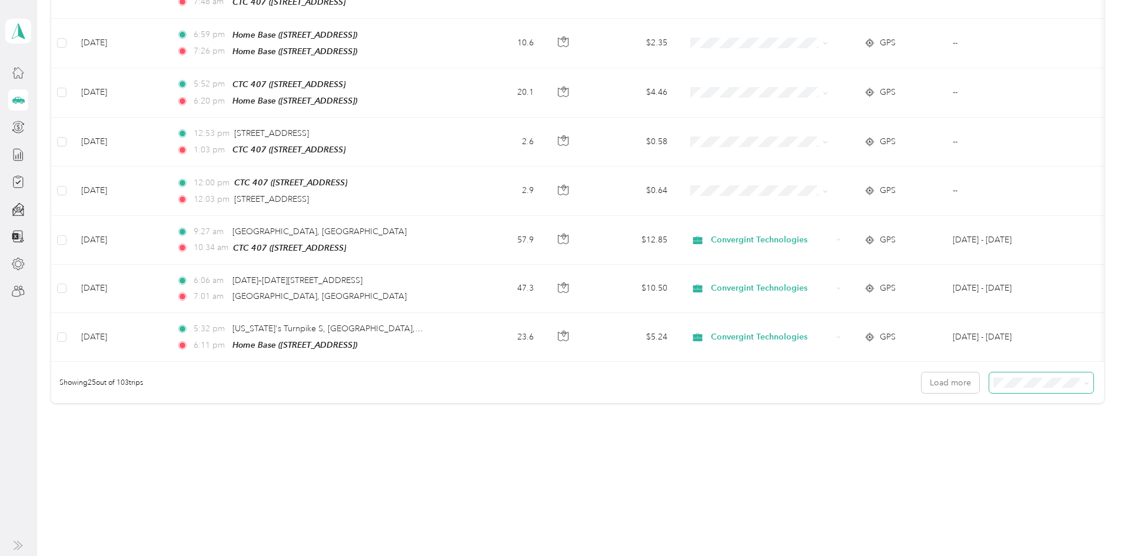 The width and height of the screenshot is (1124, 556). What do you see at coordinates (501, 240) in the screenshot?
I see `td: 57.9` at bounding box center [501, 240].